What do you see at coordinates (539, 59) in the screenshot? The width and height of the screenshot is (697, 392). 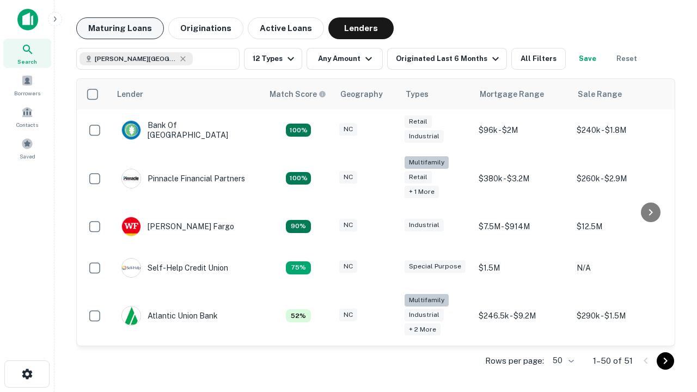 I see `button: All Filters` at bounding box center [539, 59].